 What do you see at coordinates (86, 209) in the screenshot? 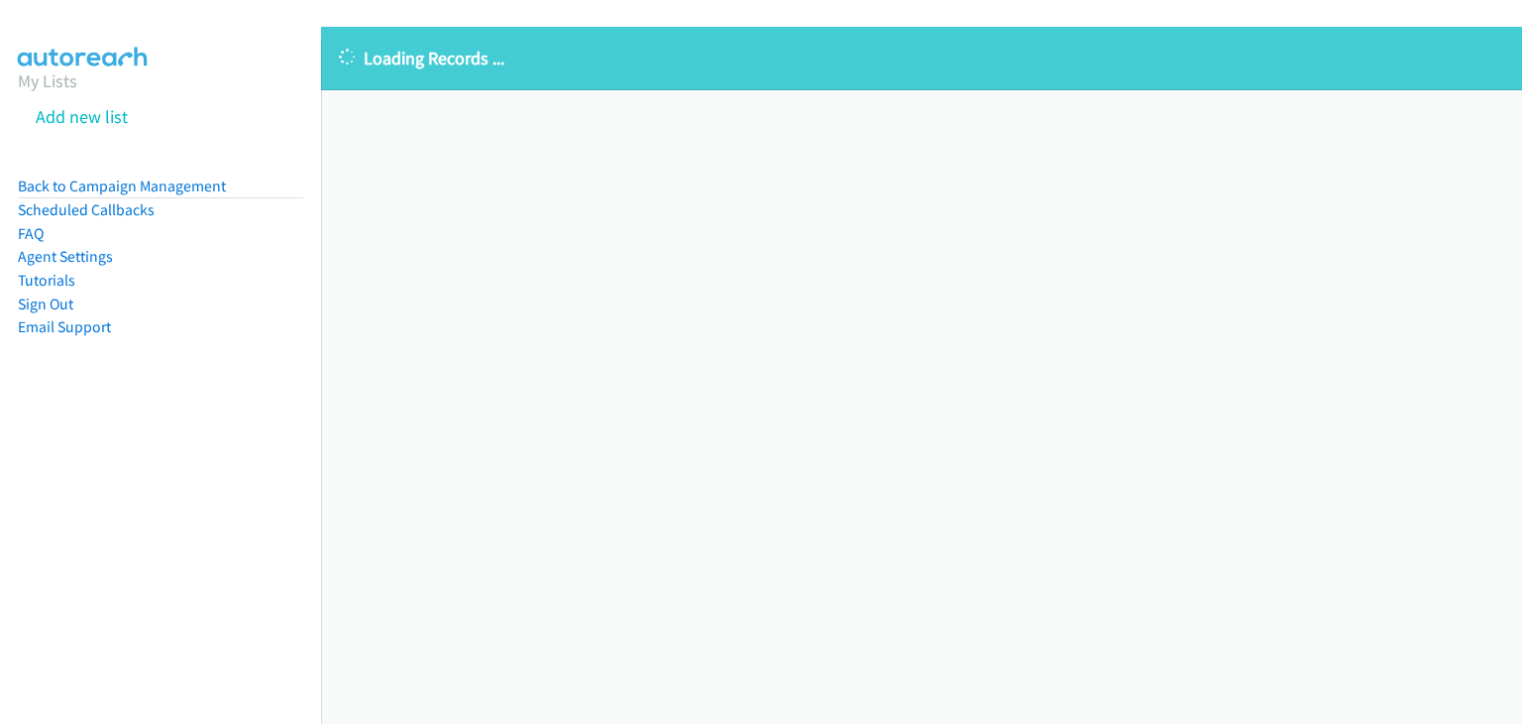
I see `a: Scheduled Callbacks` at bounding box center [86, 209].